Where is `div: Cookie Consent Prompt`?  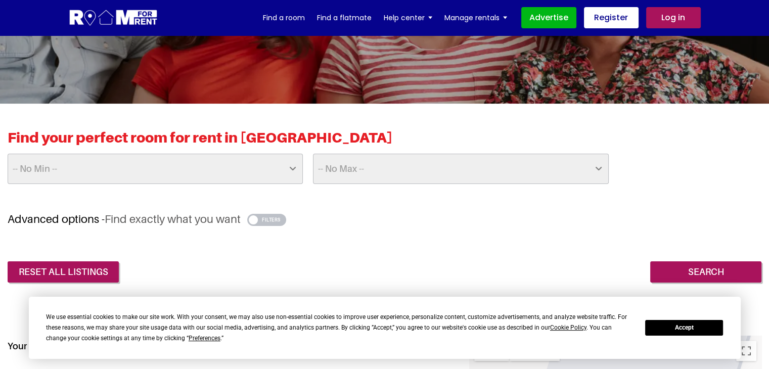 div: Cookie Consent Prompt is located at coordinates (385, 328).